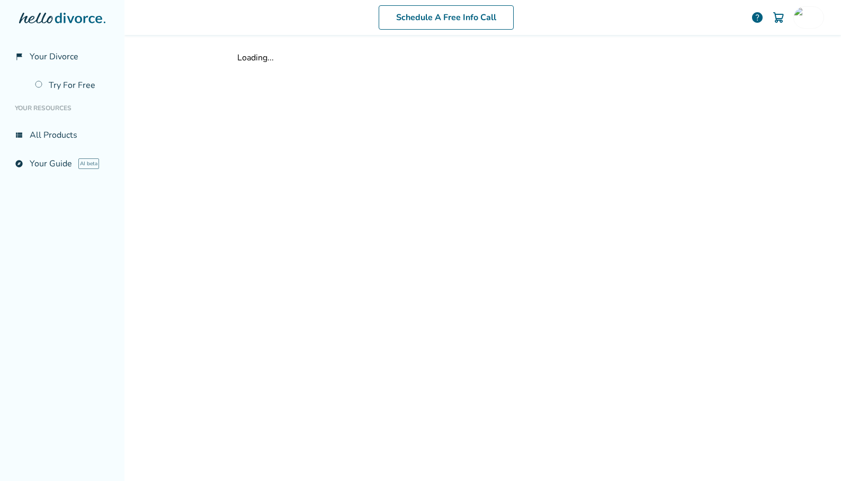 The image size is (841, 481). I want to click on span: view_list, so click(19, 135).